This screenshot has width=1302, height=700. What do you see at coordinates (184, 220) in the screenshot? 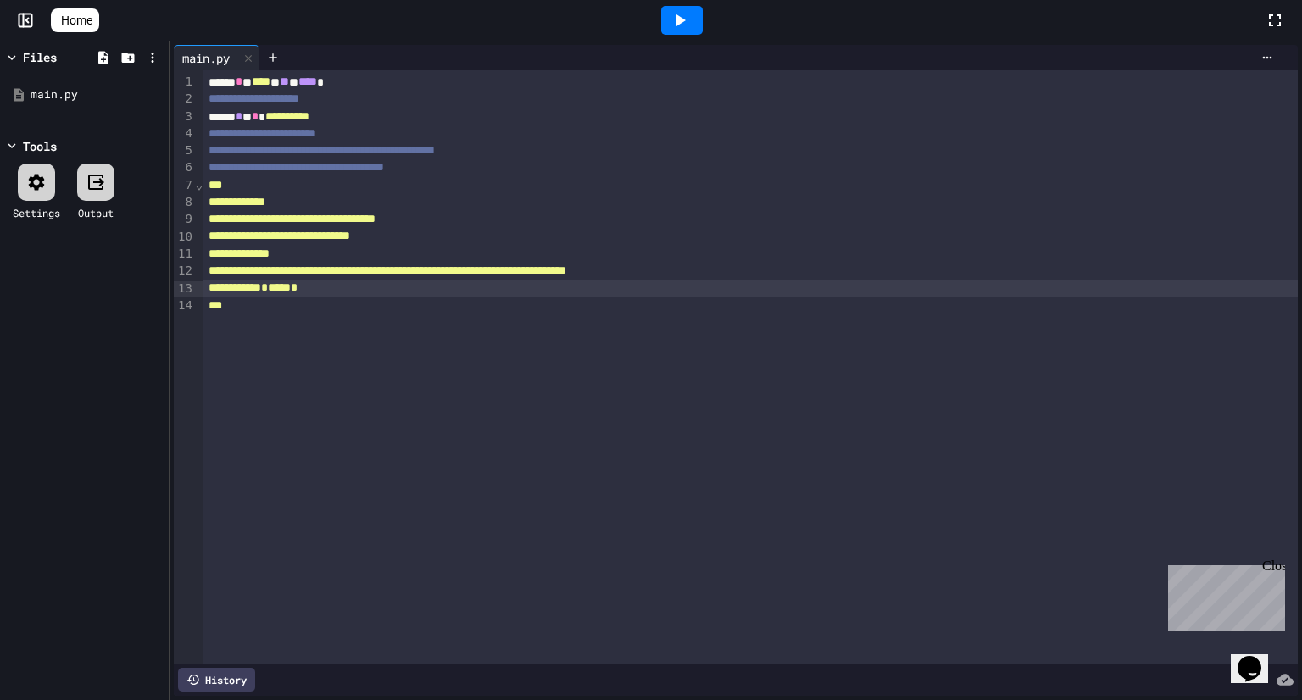
I see `div: 9` at bounding box center [184, 220].